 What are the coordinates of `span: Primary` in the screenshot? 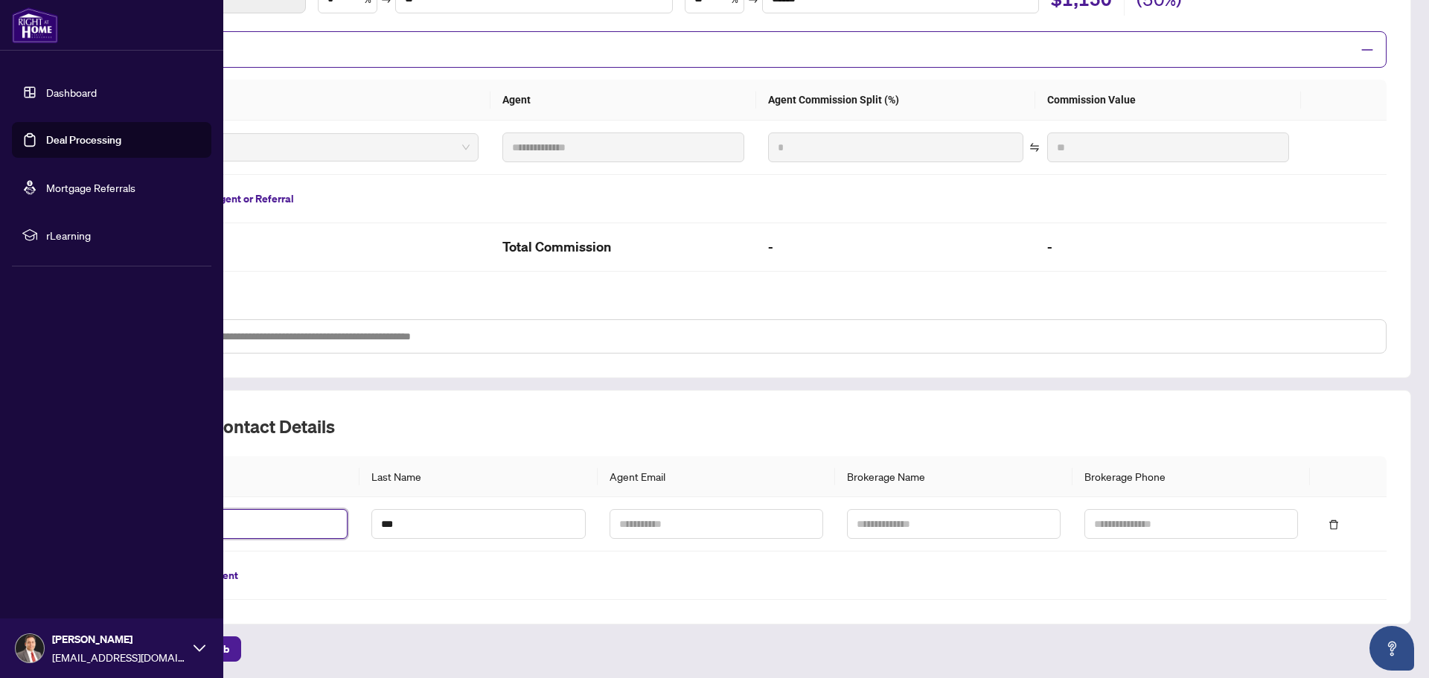 It's located at (296, 147).